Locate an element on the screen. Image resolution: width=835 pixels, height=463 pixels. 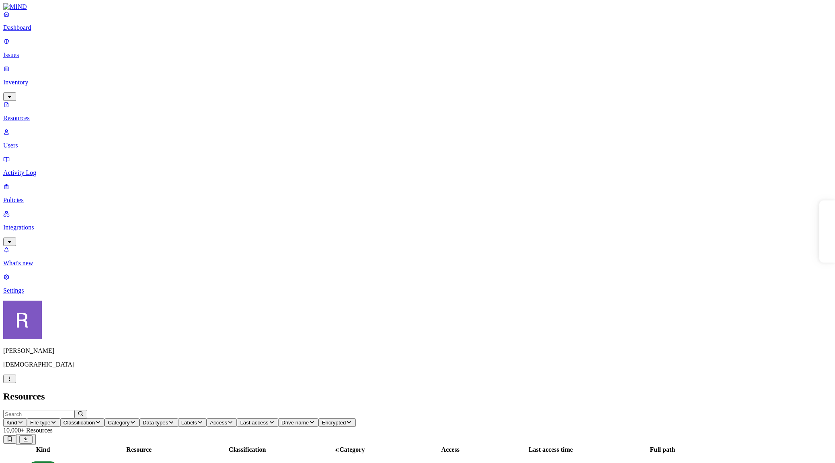
a: MIND is located at coordinates (417, 7).